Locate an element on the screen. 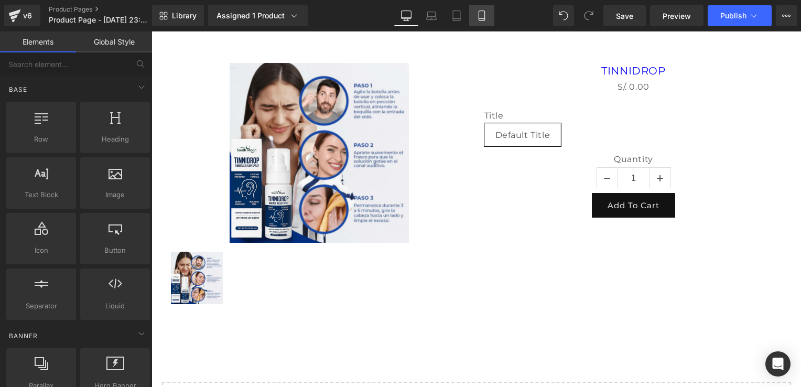  span: Banner is located at coordinates (23, 335).